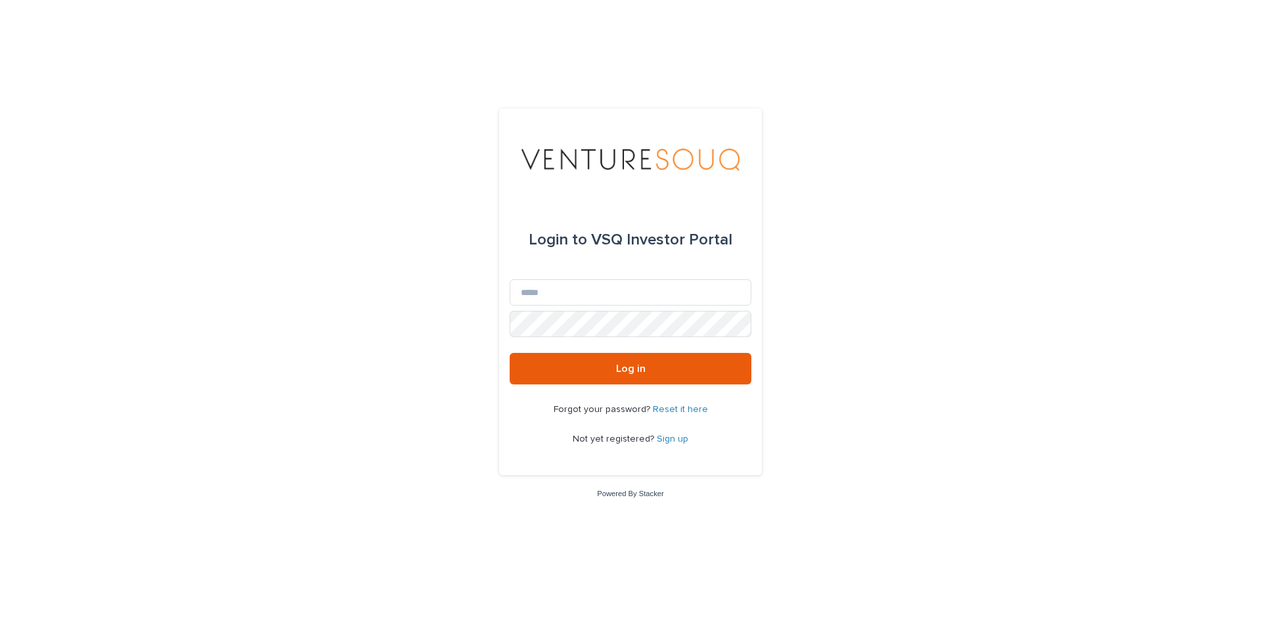 Image resolution: width=1261 pixels, height=621 pixels. Describe the element at coordinates (631, 369) in the screenshot. I see `button: Log in` at that location.